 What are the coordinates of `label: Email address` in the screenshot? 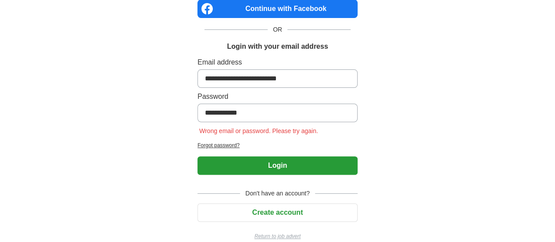 It's located at (277, 62).